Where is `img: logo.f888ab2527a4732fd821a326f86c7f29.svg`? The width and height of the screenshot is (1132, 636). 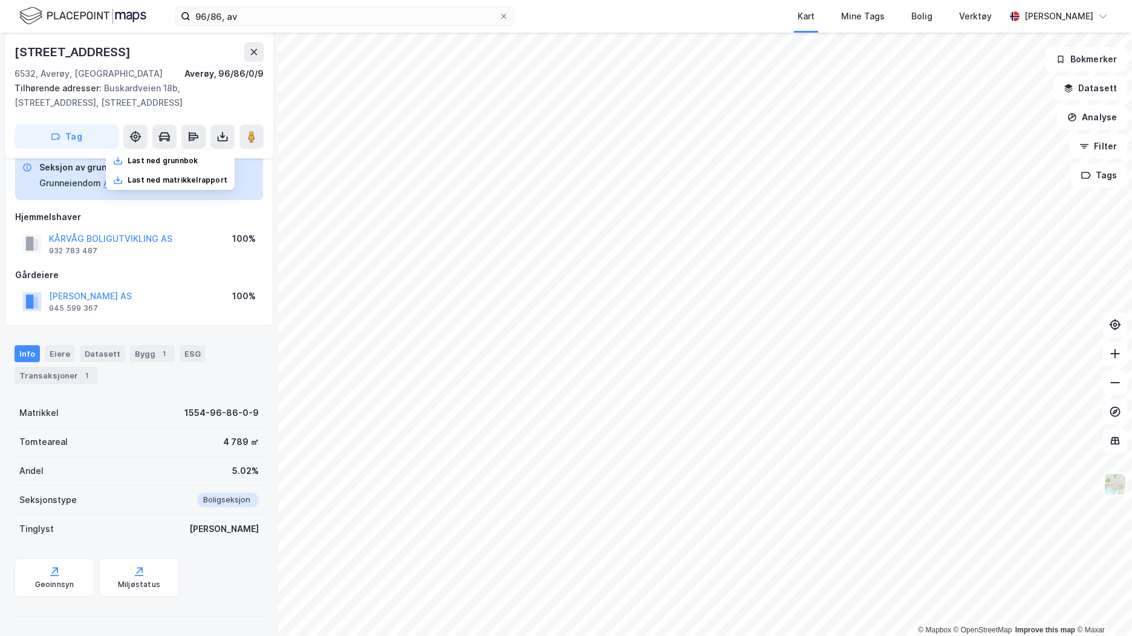
img: logo.f888ab2527a4732fd821a326f86c7f29.svg is located at coordinates (83, 16).